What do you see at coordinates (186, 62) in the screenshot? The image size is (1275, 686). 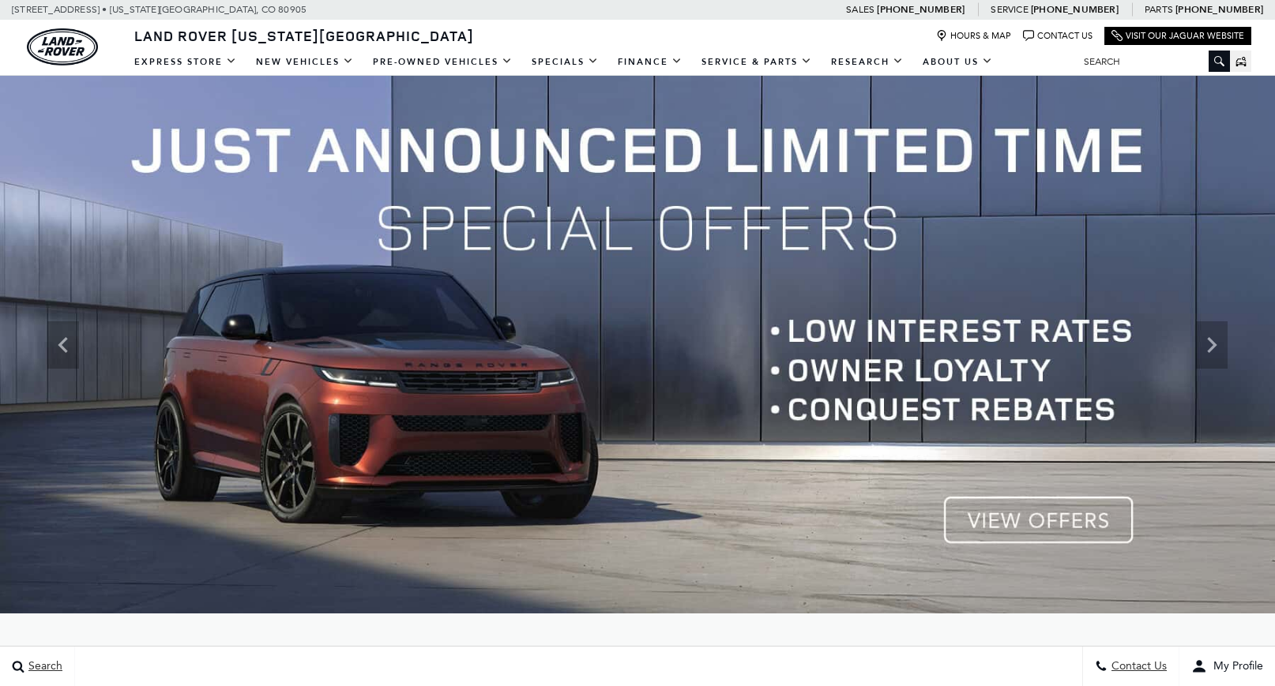 I see `a: EXPRESS STORE` at bounding box center [186, 62].